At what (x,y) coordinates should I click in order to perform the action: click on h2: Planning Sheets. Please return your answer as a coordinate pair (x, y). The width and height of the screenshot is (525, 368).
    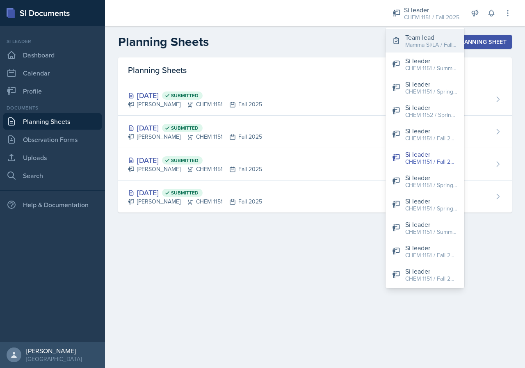
    Looking at the image, I should click on (163, 42).